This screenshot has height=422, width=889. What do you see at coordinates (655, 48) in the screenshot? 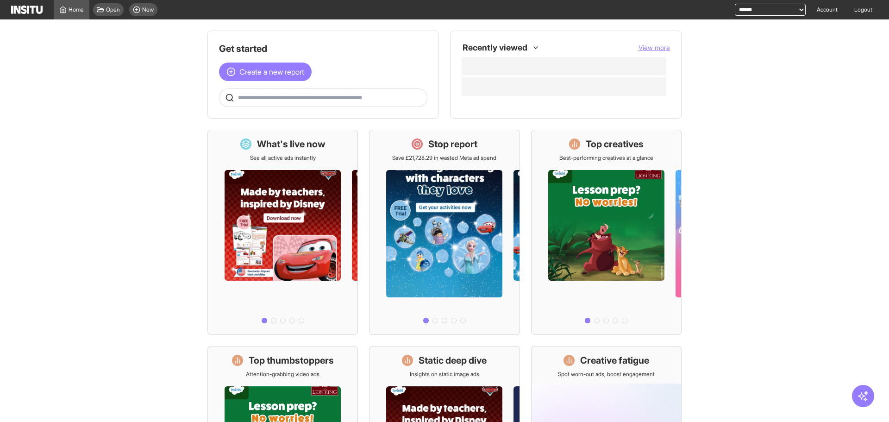
I see `button: View more` at bounding box center [655, 48].